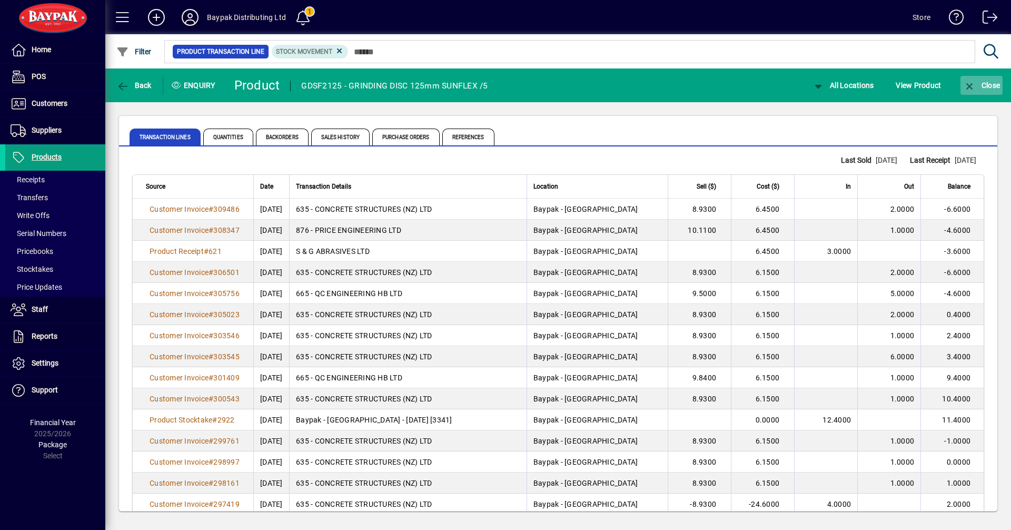 This screenshot has height=530, width=1011. Describe the element at coordinates (46, 130) in the screenshot. I see `span: Suppliers` at that location.